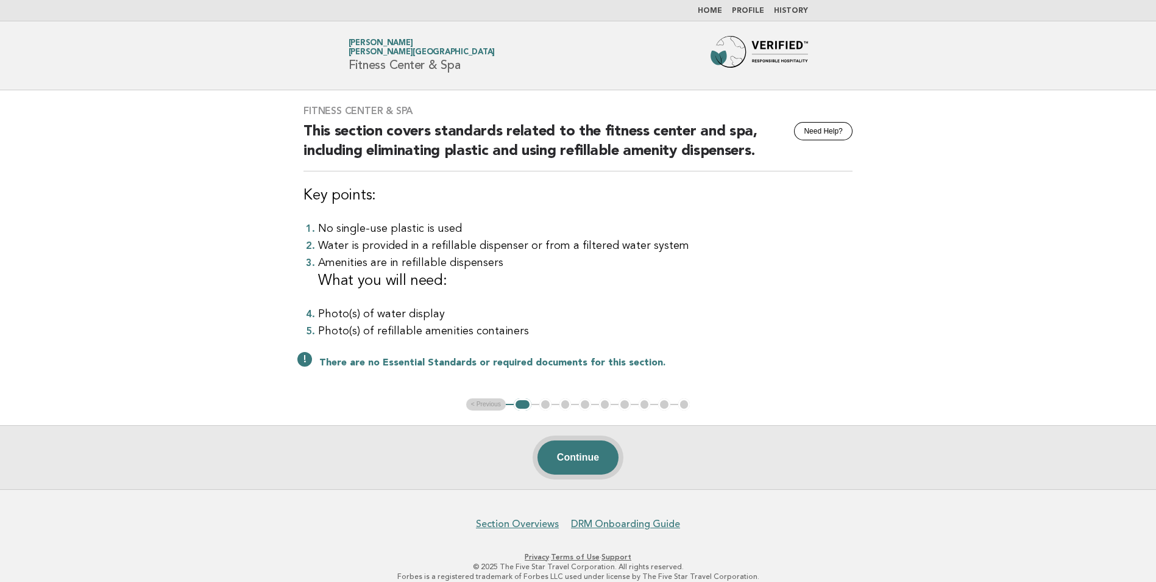  What do you see at coordinates (575, 557) in the screenshot?
I see `a: Terms of Use` at bounding box center [575, 557].